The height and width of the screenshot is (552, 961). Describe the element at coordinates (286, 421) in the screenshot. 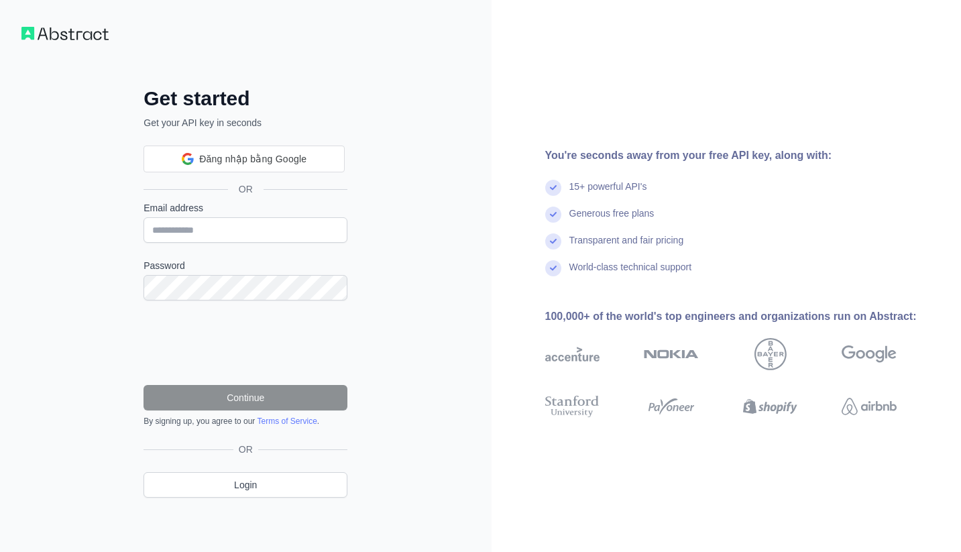

I see `a: Terms of Service` at that location.